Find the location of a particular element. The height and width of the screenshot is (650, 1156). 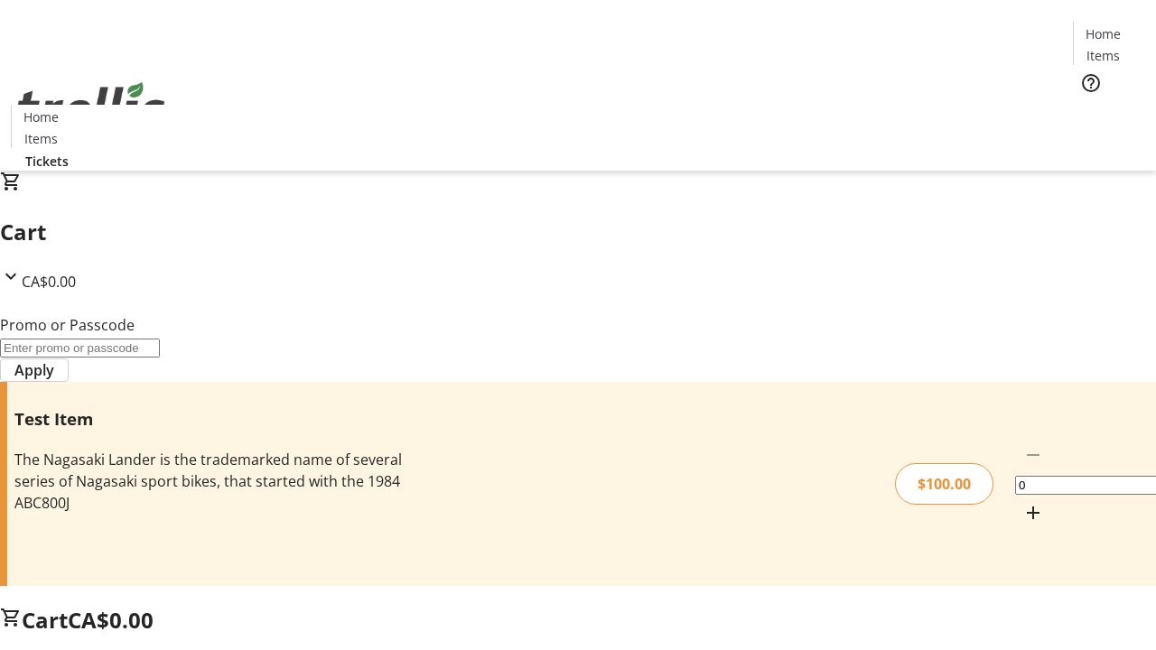

img: Orient E2E Organization ELzzEJYDvm's Logo is located at coordinates (91, 107).